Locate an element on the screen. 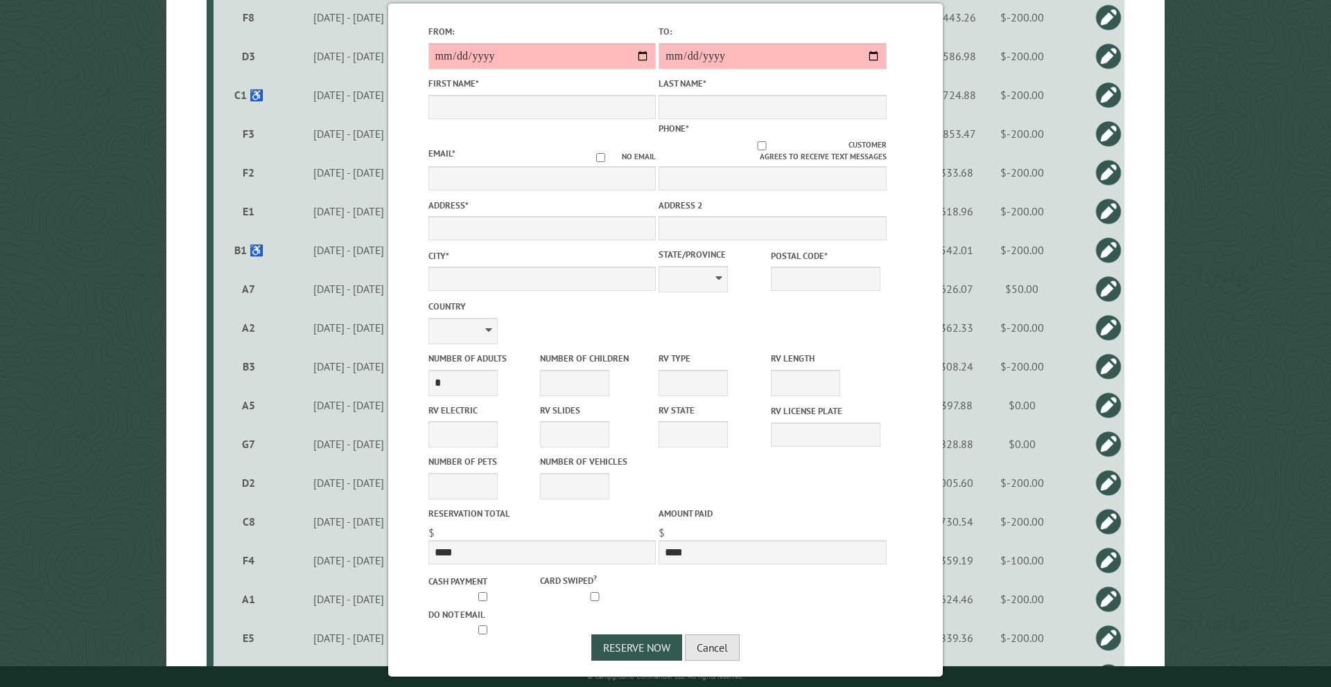  td: $11586.98 is located at coordinates (949, 56).